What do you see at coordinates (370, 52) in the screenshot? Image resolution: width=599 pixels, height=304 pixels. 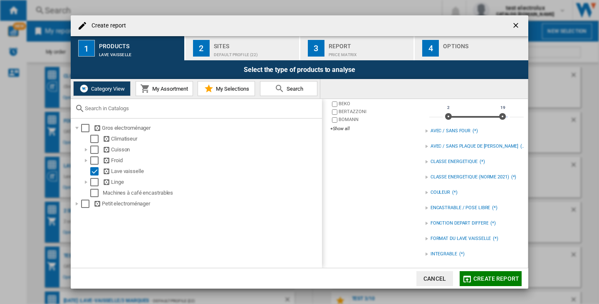 I see `div: Price Matrix` at bounding box center [370, 52].